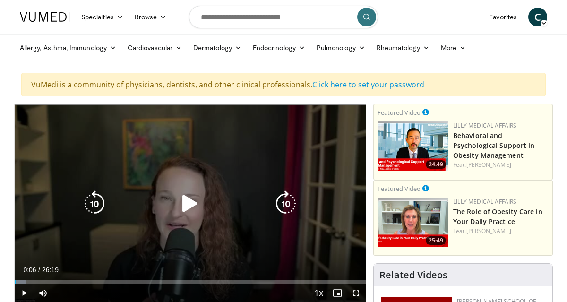  What do you see at coordinates (413, 222) in the screenshot?
I see `img: e1208b6b-349f-4914-9dd7-f97803bdbf1d.png.150x105_q85_crop-smart_upscale.png` at bounding box center [413, 222].